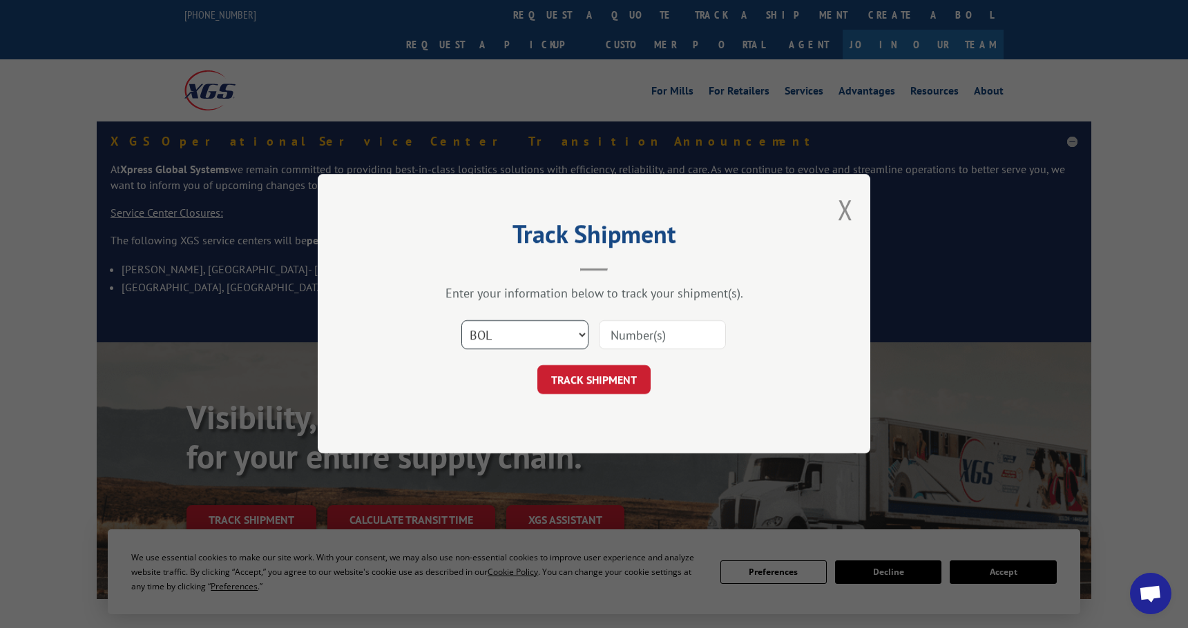 Image resolution: width=1188 pixels, height=628 pixels. What do you see at coordinates (594, 238) in the screenshot?
I see `h2: Track Shipment` at bounding box center [594, 238].